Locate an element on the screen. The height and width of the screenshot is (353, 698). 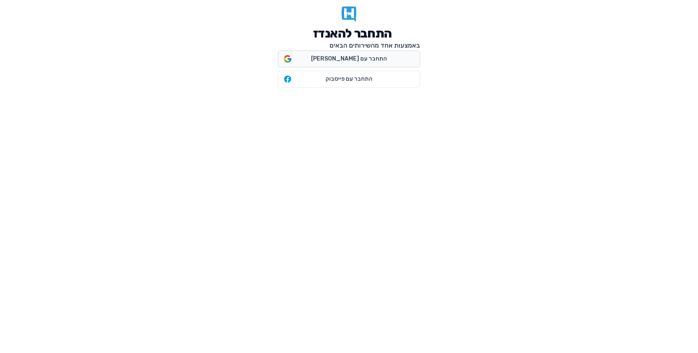
button: התחבר עם פייסבוק is located at coordinates (349, 79).